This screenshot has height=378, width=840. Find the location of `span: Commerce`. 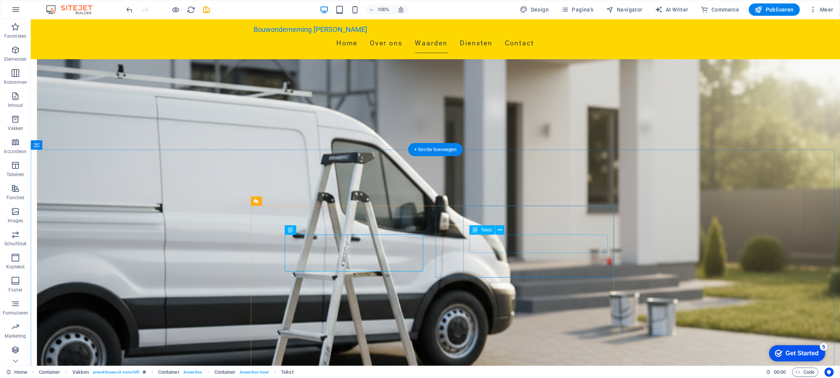

span: Commerce is located at coordinates (720, 10).